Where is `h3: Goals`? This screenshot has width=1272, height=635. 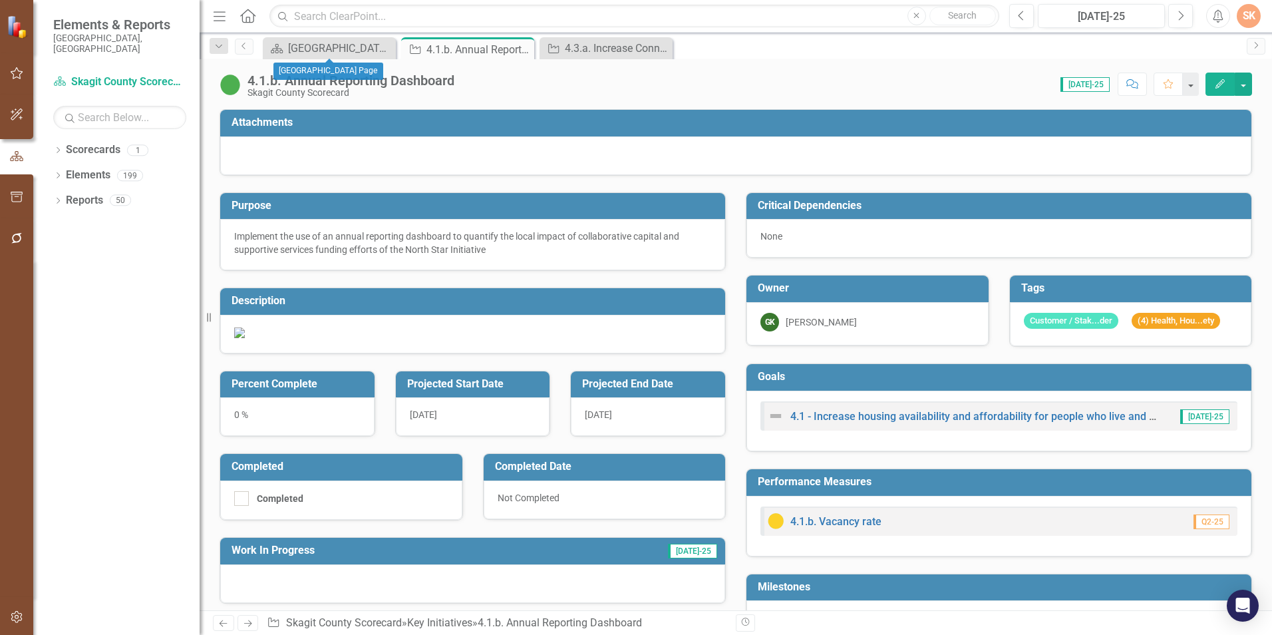
h3: Goals is located at coordinates (1001, 377).